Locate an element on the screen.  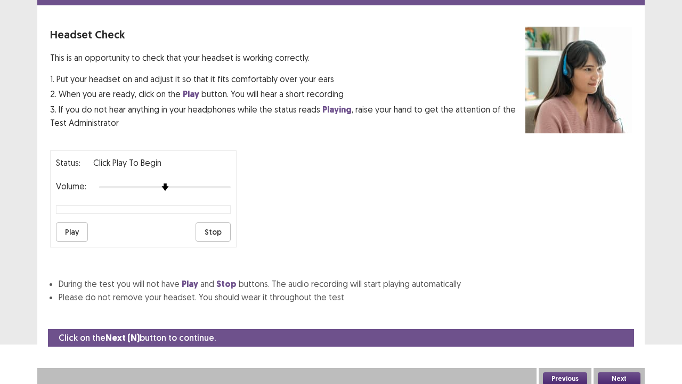
li: During the test you will not have and buttons. The audio recording will start playing automatically is located at coordinates (345, 284).